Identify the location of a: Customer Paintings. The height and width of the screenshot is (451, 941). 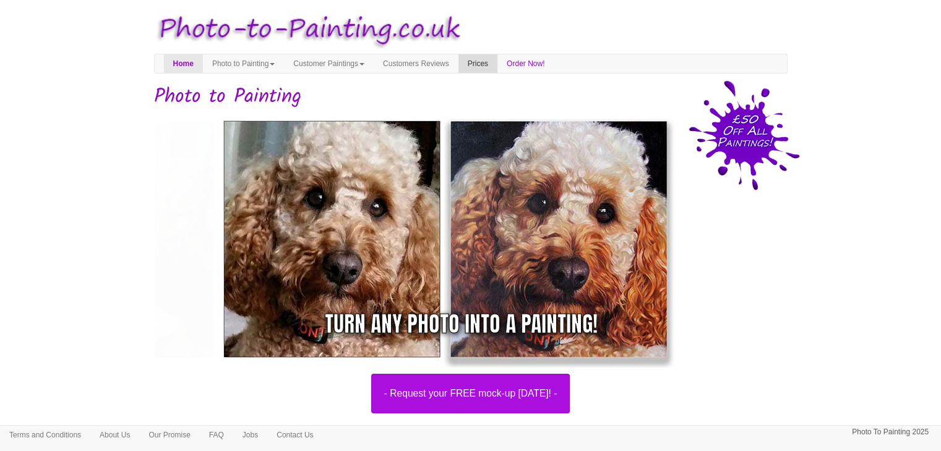
(328, 64).